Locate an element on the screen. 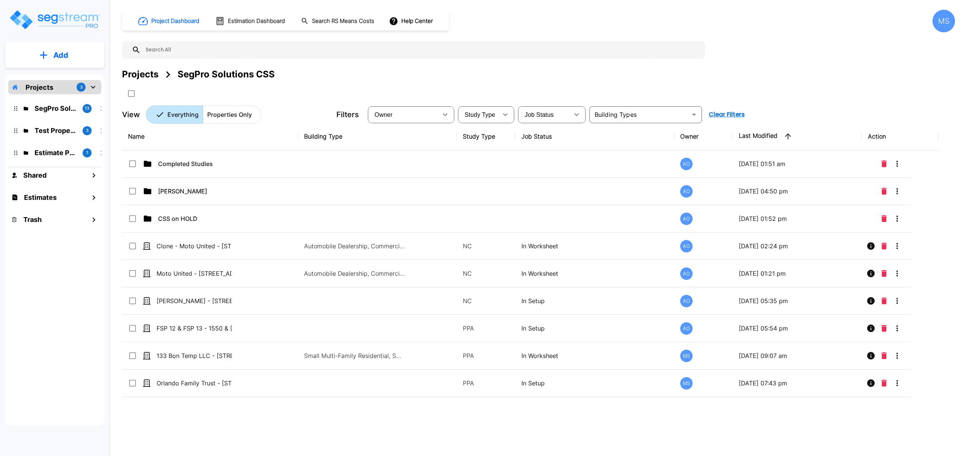  h1: Trash is located at coordinates (32, 219).